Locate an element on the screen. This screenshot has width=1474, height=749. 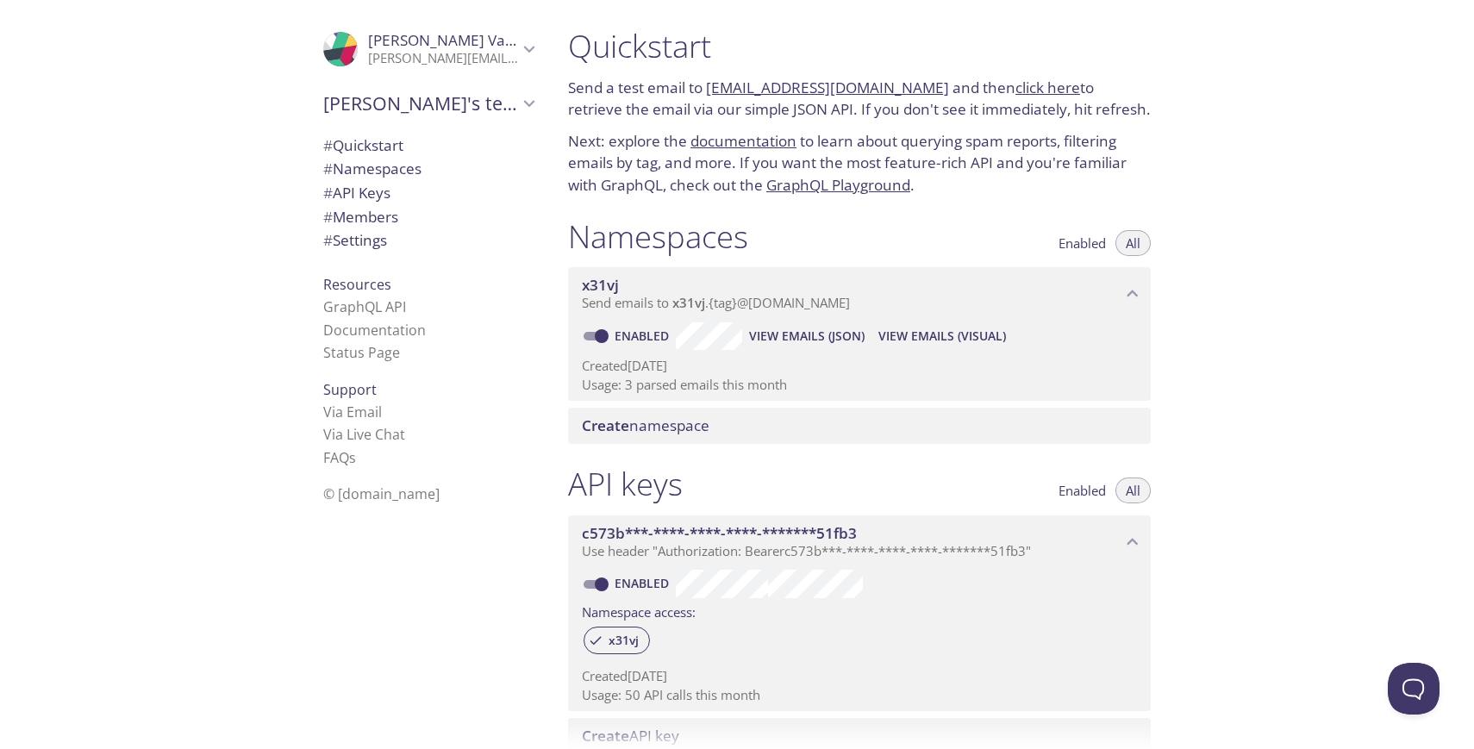
span: s is located at coordinates (353, 458).